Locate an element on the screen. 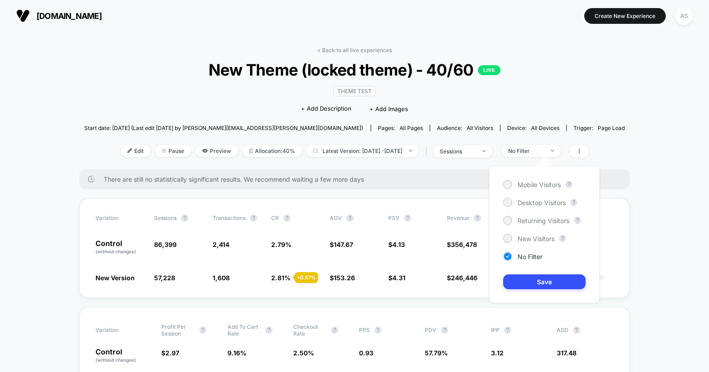  p: LIVE is located at coordinates (489, 70).